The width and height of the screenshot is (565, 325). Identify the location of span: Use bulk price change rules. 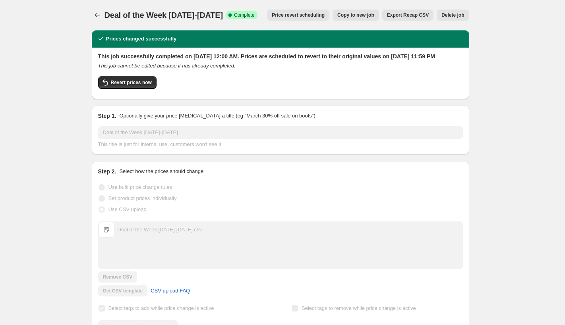
(140, 187).